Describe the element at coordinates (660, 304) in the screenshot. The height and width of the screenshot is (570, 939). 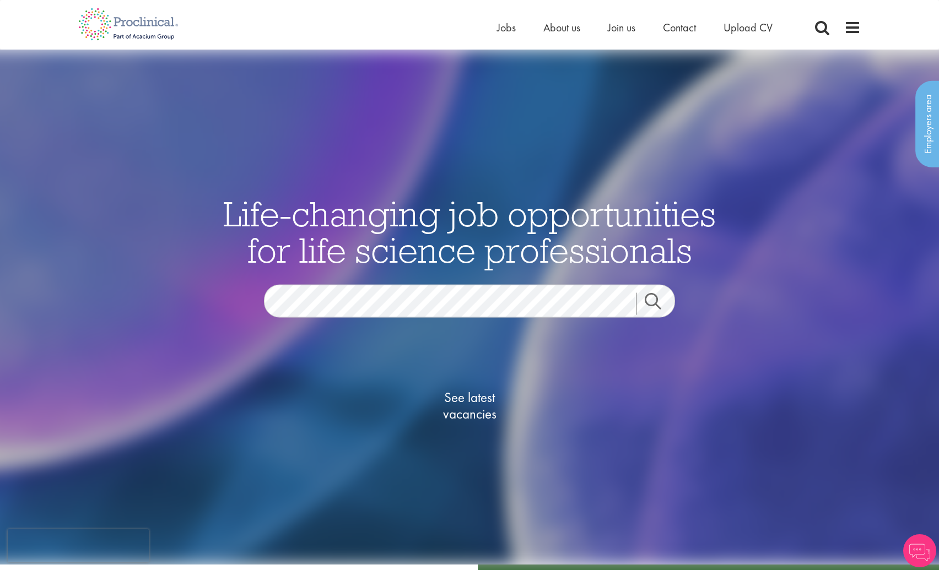
I see `a: Job search submit button` at that location.